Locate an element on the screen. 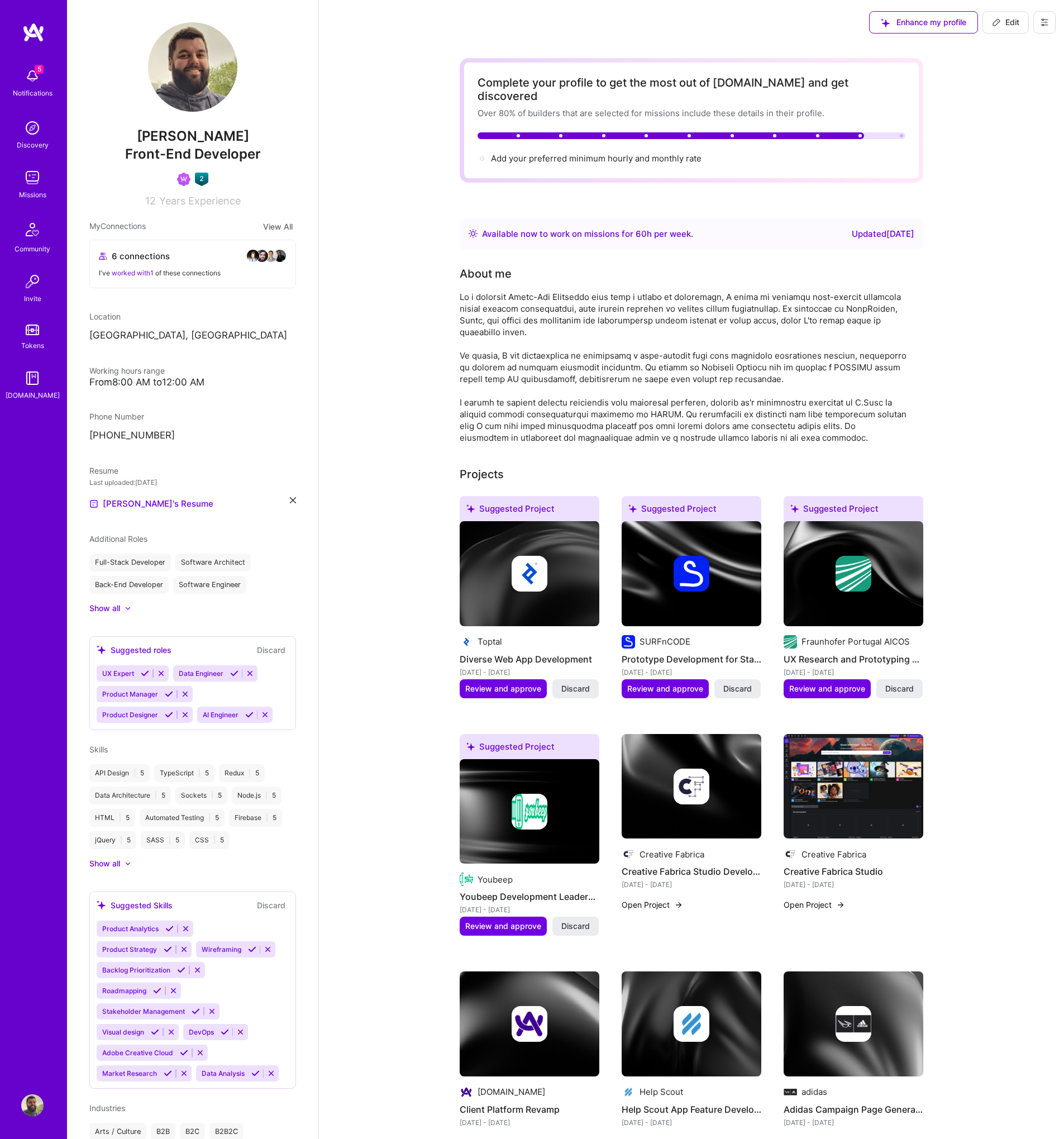  div: Creative Fabrica is located at coordinates (834, 854).